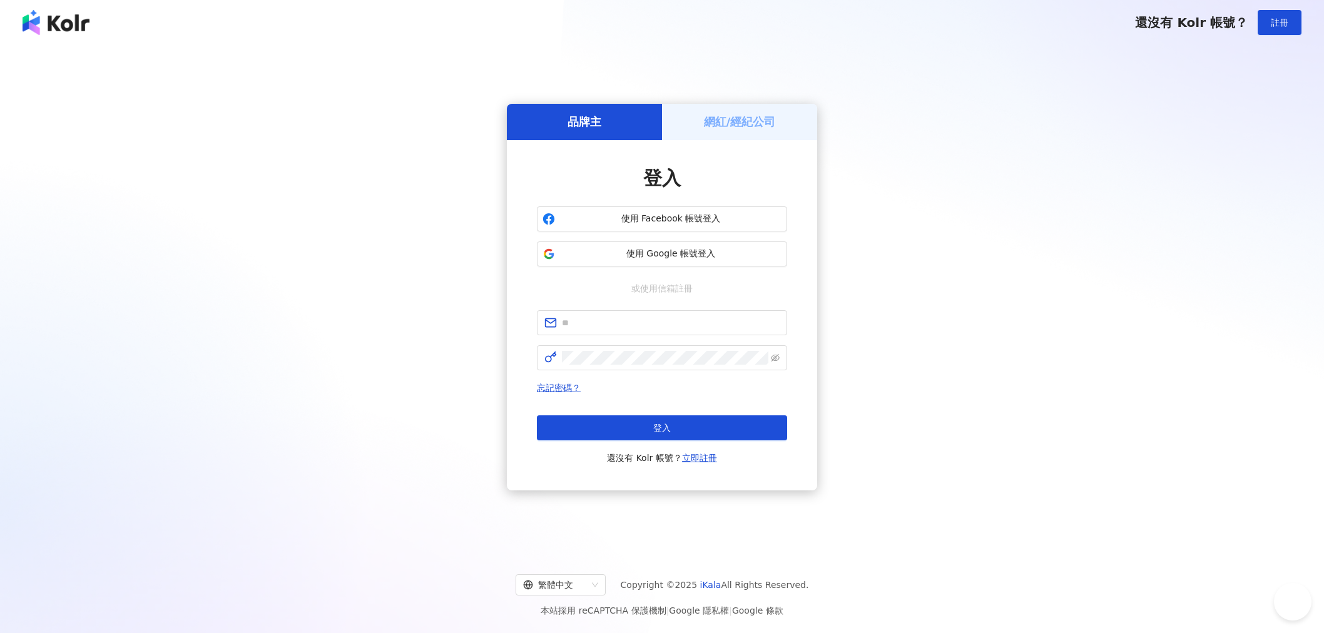  What do you see at coordinates (662, 219) in the screenshot?
I see `button: 使用 Facebook 帳號登入` at bounding box center [662, 219].